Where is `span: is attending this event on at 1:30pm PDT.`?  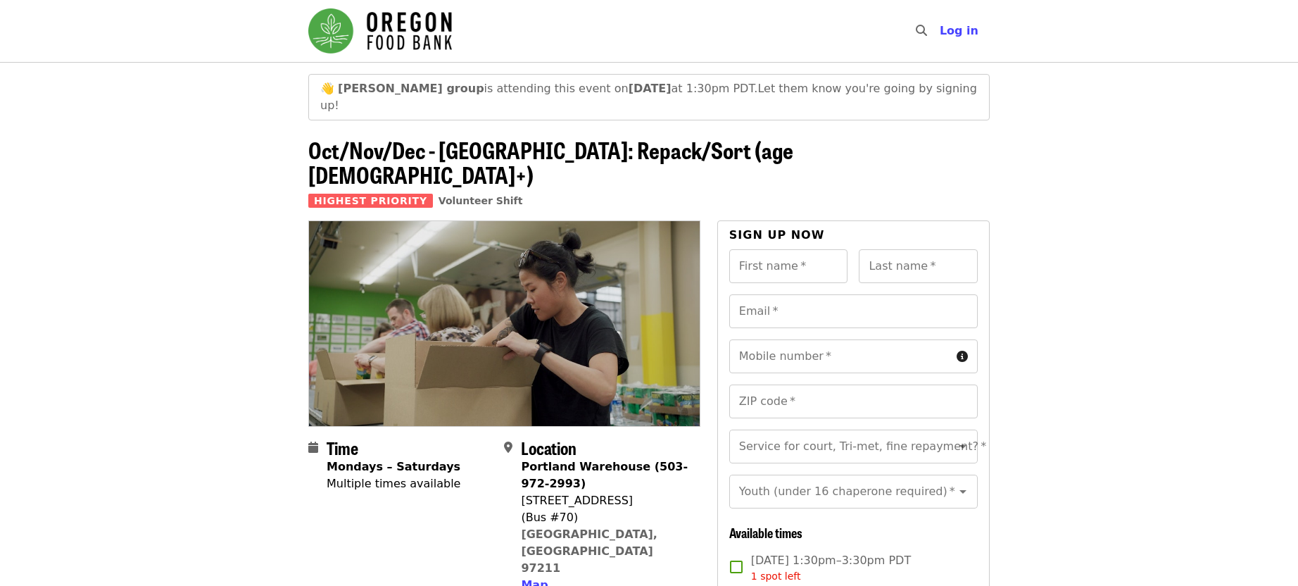
span: is attending this event on at 1:30pm PDT. is located at coordinates (548, 88).